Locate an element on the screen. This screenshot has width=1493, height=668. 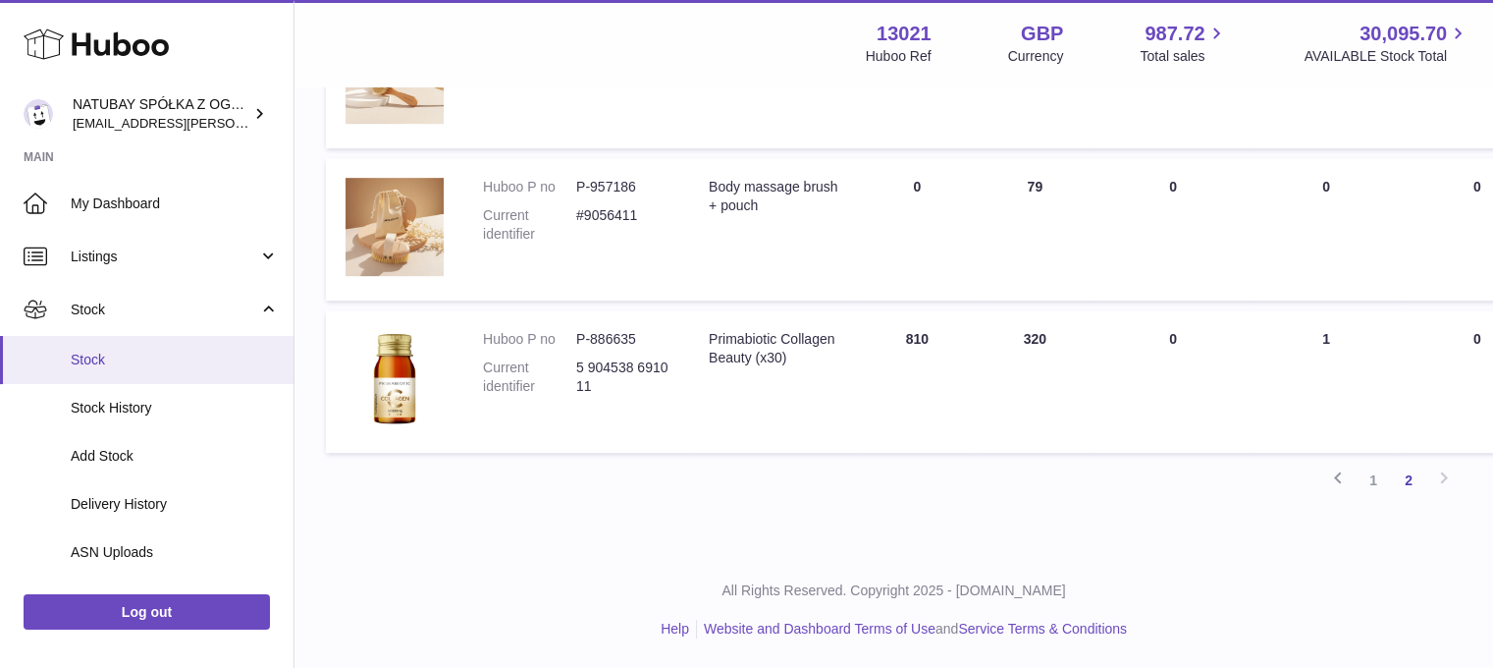
div: Body massage brush + pouch is located at coordinates (774, 196).